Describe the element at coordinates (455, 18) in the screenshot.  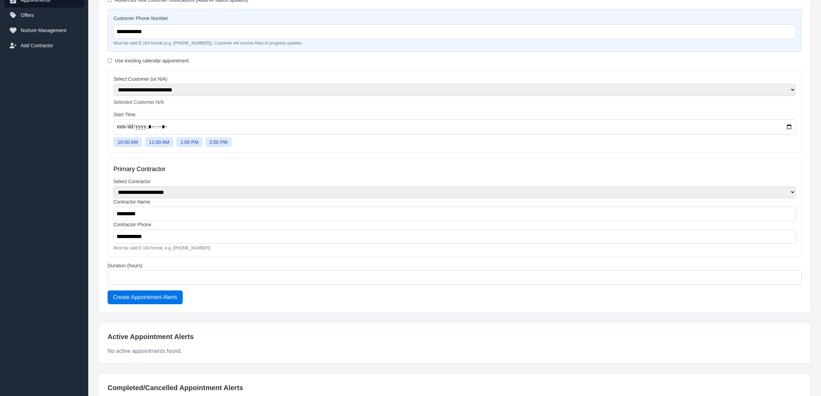
I see `label: Customer Phone Number` at that location.